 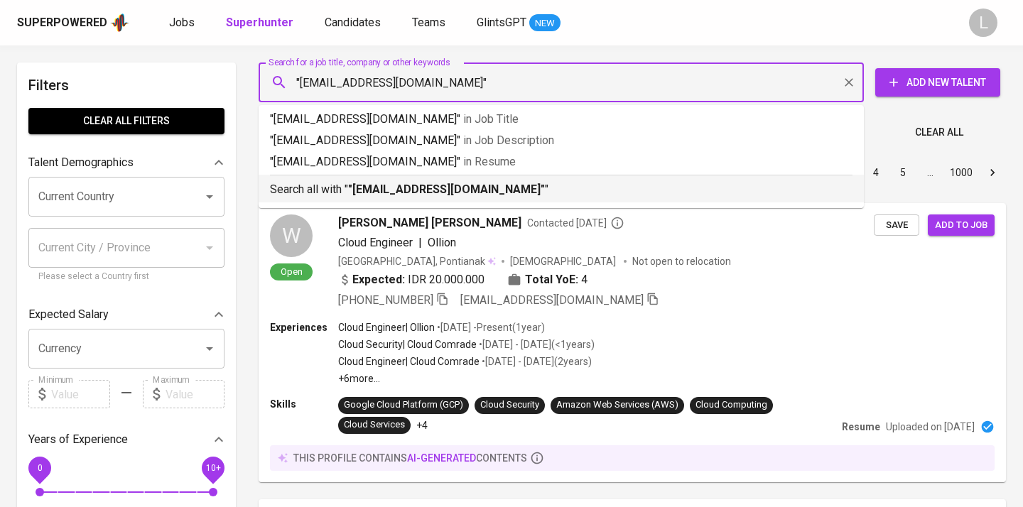 What do you see at coordinates (81, 163) in the screenshot?
I see `p: Talent Demographics` at bounding box center [81, 163].